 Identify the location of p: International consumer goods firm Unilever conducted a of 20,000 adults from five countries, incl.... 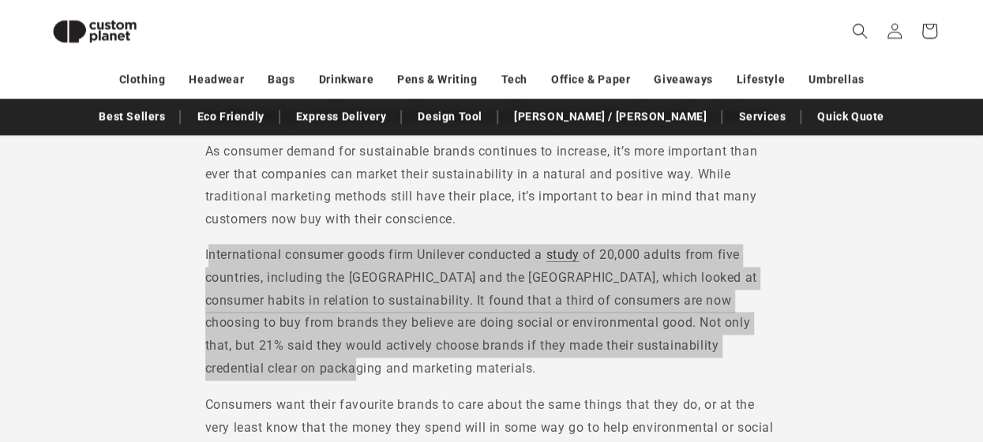
(492, 312).